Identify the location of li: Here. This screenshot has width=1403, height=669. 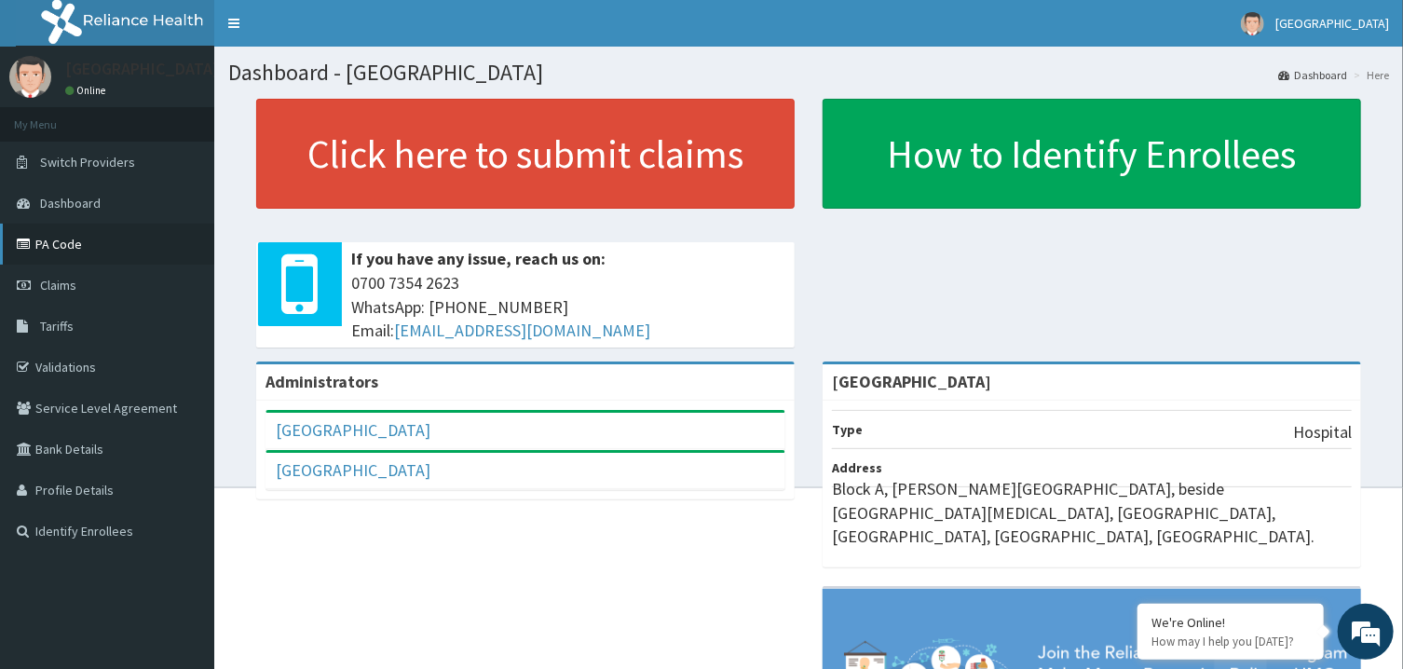
(1368, 75).